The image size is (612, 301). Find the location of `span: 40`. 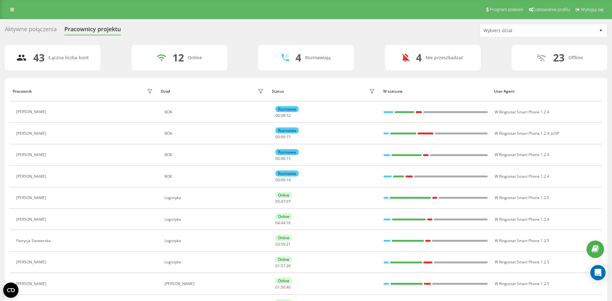

span: 40 is located at coordinates (288, 287).